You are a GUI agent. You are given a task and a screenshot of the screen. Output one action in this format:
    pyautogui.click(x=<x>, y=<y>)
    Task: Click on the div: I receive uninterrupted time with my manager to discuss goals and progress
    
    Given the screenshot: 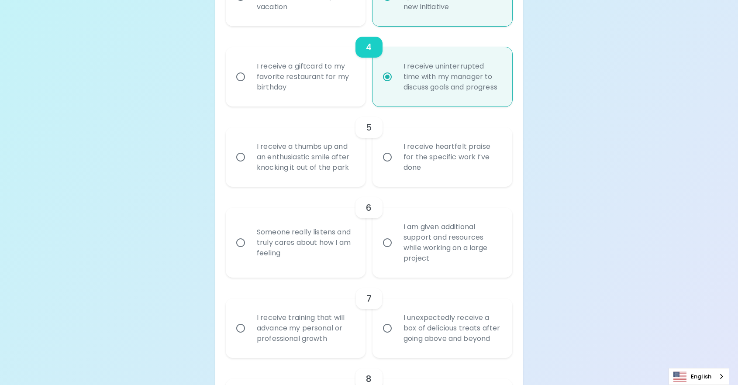 What is the action you would take?
    pyautogui.click(x=452, y=77)
    